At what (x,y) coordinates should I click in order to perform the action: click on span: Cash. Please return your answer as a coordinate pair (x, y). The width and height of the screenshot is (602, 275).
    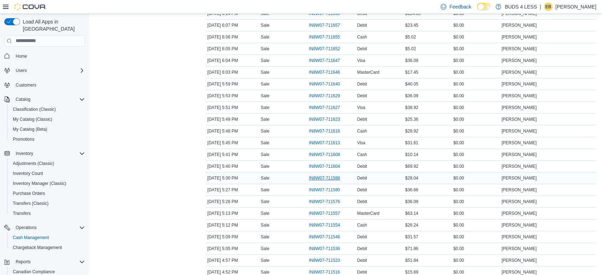
    Looking at the image, I should click on (362, 37).